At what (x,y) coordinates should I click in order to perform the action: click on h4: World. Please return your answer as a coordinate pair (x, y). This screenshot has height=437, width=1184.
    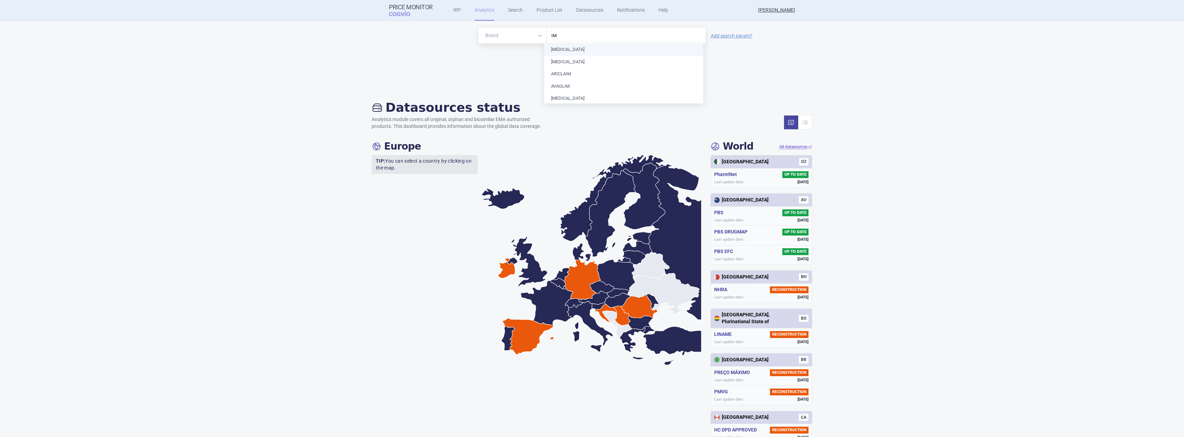
    Looking at the image, I should click on (732, 147).